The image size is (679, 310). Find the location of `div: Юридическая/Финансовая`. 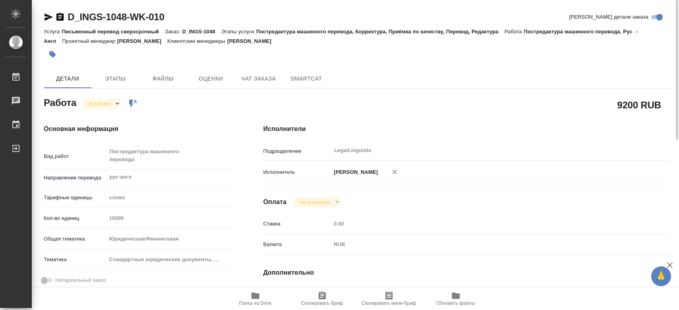

div: Юридическая/Финансовая is located at coordinates (169, 239).